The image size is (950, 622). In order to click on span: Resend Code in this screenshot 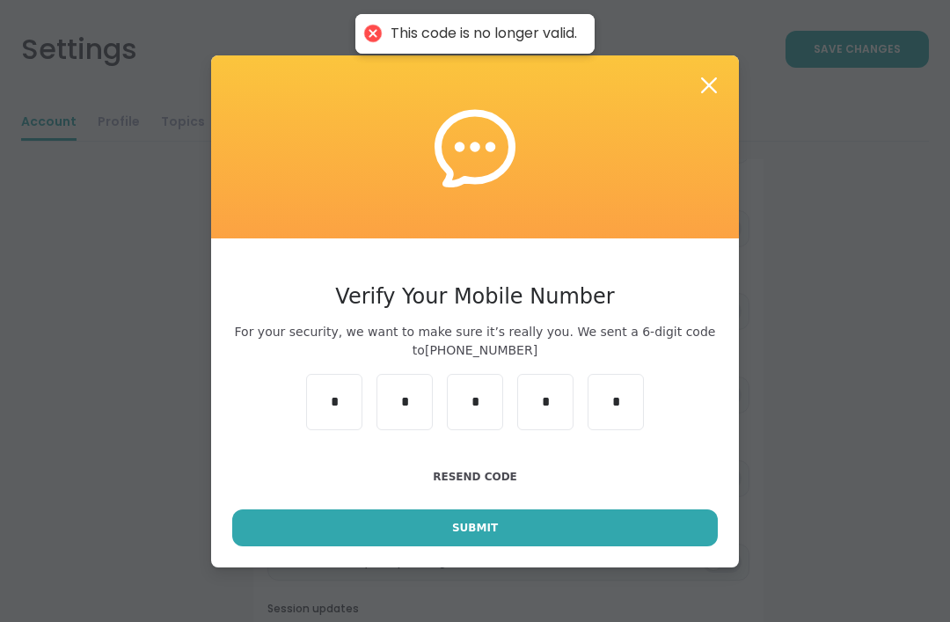, I will do `click(475, 477)`.